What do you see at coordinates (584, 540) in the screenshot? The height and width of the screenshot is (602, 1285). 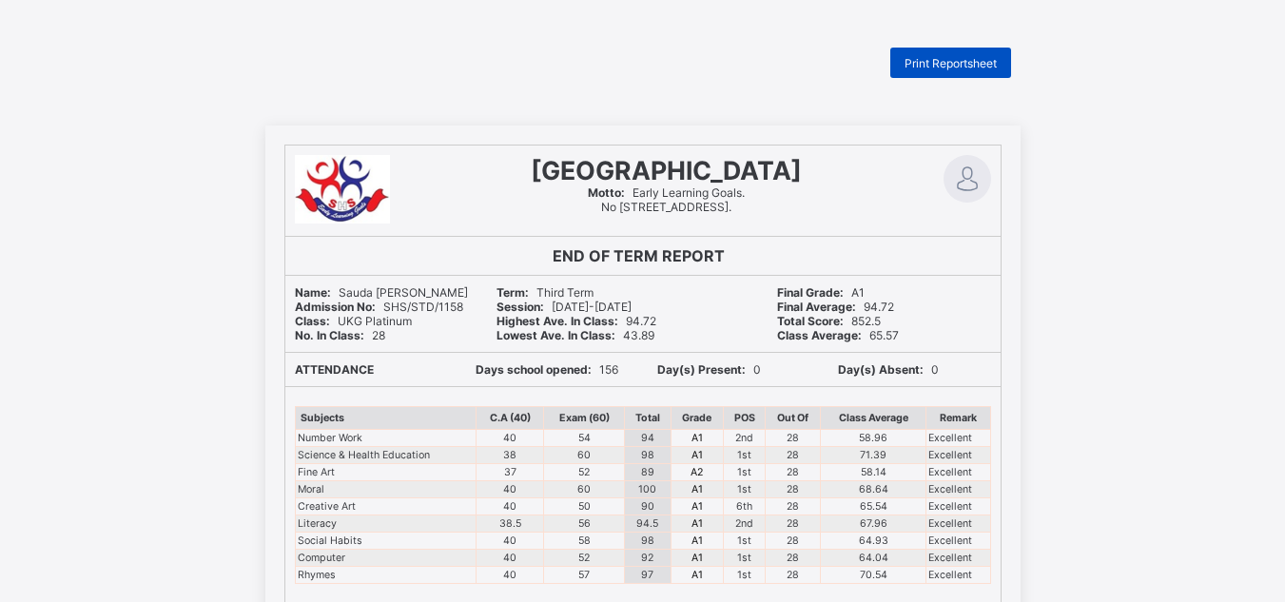 I see `td: 58` at bounding box center [584, 540].